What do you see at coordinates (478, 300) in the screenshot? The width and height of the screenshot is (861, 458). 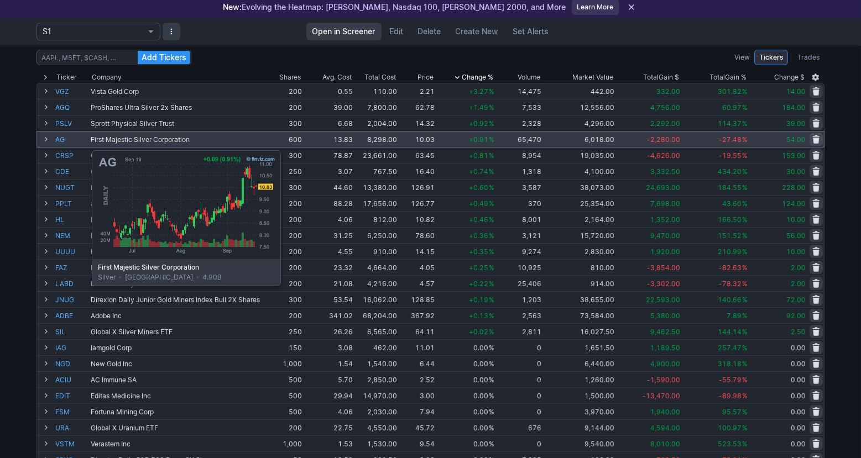 I see `span: +0.19` at bounding box center [478, 300].